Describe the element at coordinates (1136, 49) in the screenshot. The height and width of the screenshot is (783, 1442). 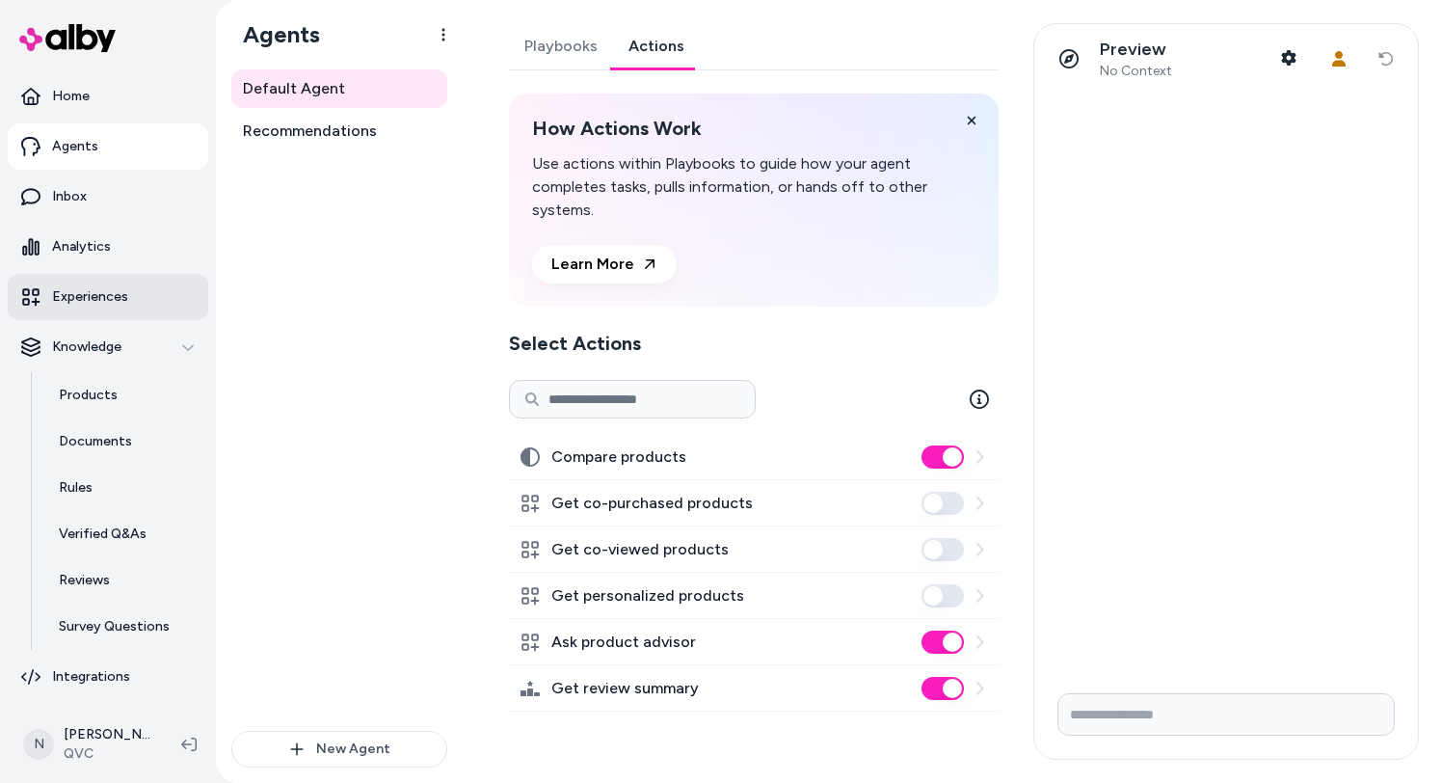
I see `p: Preview` at that location.